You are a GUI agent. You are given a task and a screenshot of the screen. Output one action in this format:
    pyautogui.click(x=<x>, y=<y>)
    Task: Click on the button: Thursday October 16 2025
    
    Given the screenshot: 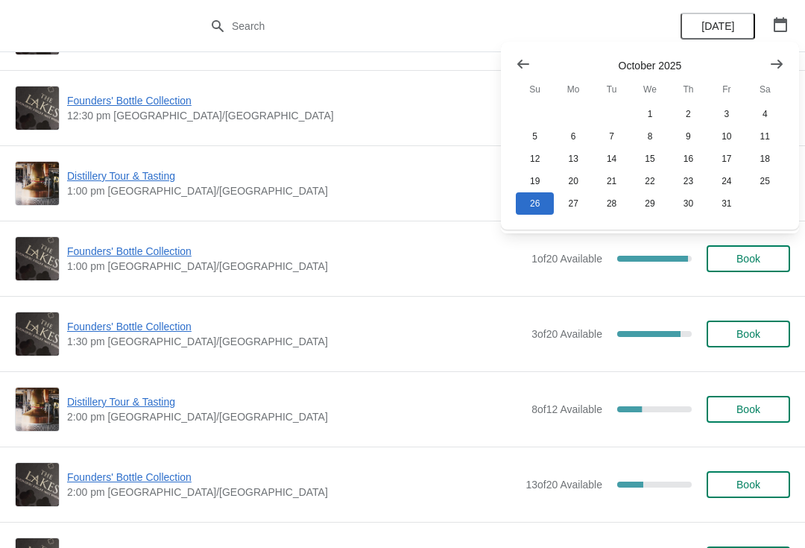 What is the action you would take?
    pyautogui.click(x=688, y=159)
    